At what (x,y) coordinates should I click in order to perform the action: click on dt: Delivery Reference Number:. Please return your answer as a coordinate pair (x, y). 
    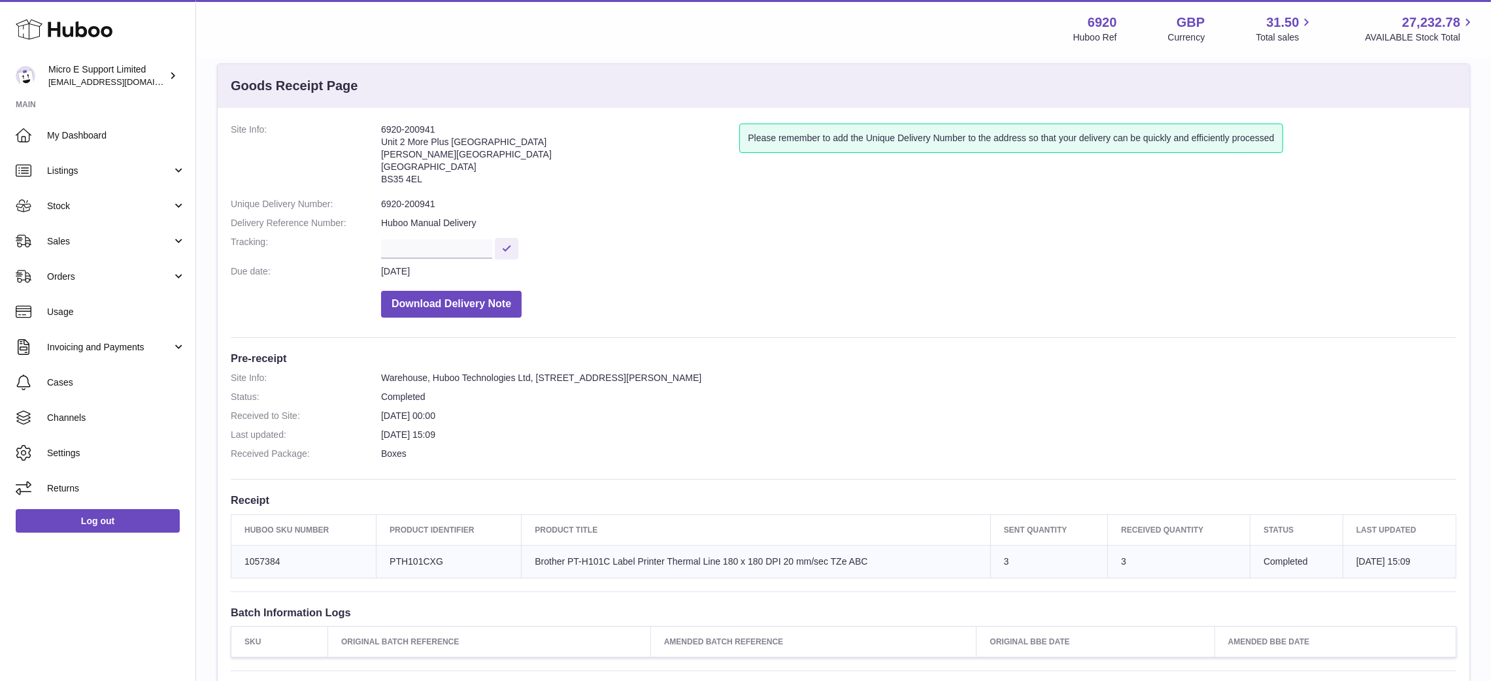
    Looking at the image, I should click on (306, 223).